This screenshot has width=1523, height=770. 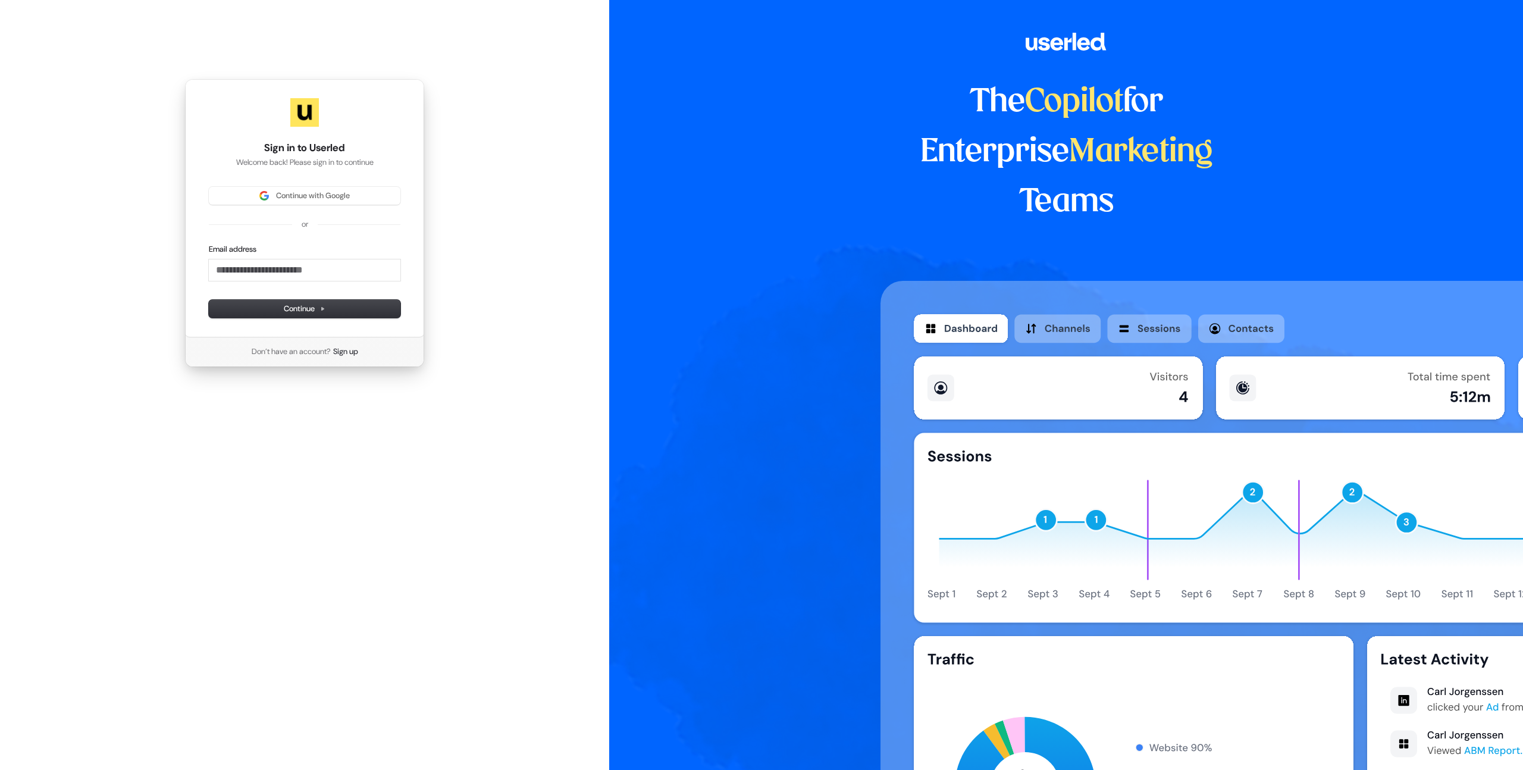 What do you see at coordinates (305, 224) in the screenshot?
I see `p: or` at bounding box center [305, 224].